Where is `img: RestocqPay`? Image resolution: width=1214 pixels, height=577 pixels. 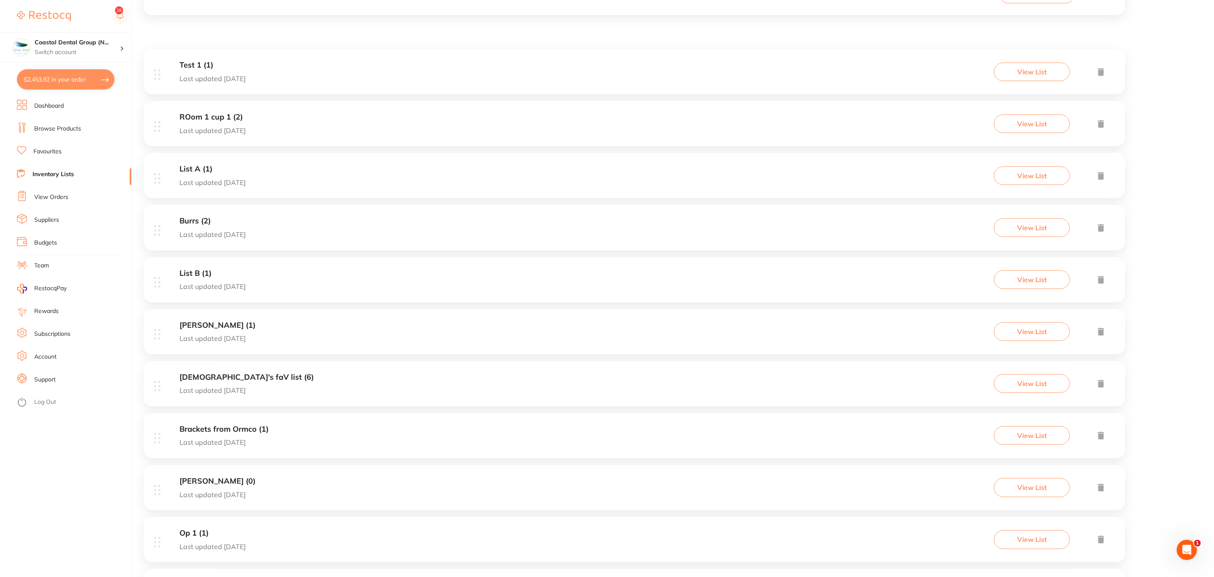
img: RestocqPay is located at coordinates (22, 288).